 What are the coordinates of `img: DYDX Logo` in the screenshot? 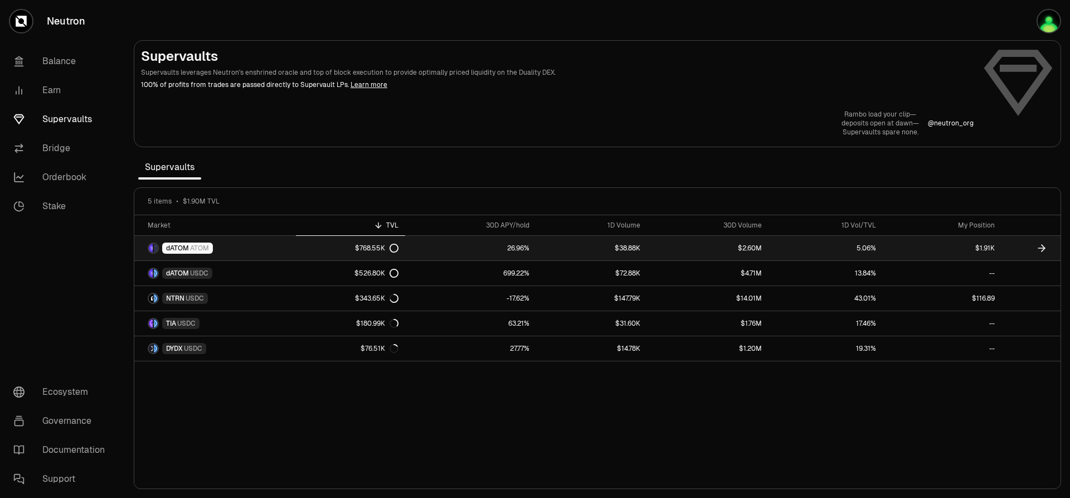 It's located at (150, 348).